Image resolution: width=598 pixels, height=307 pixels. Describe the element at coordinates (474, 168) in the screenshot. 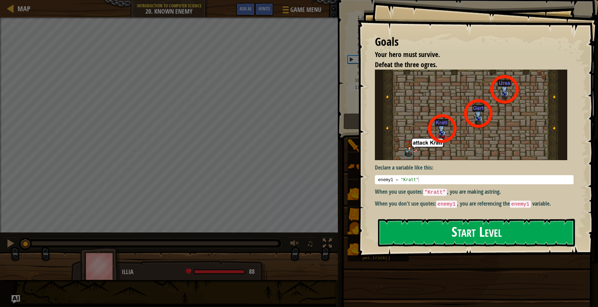

I see `p: Declare a variable like this:` at that location.